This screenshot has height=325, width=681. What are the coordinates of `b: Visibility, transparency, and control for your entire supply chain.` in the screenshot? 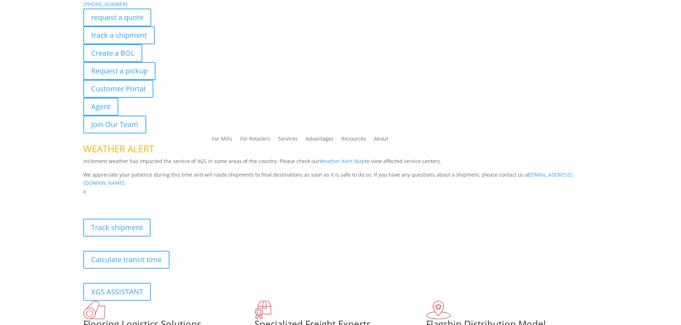 It's located at (163, 200).